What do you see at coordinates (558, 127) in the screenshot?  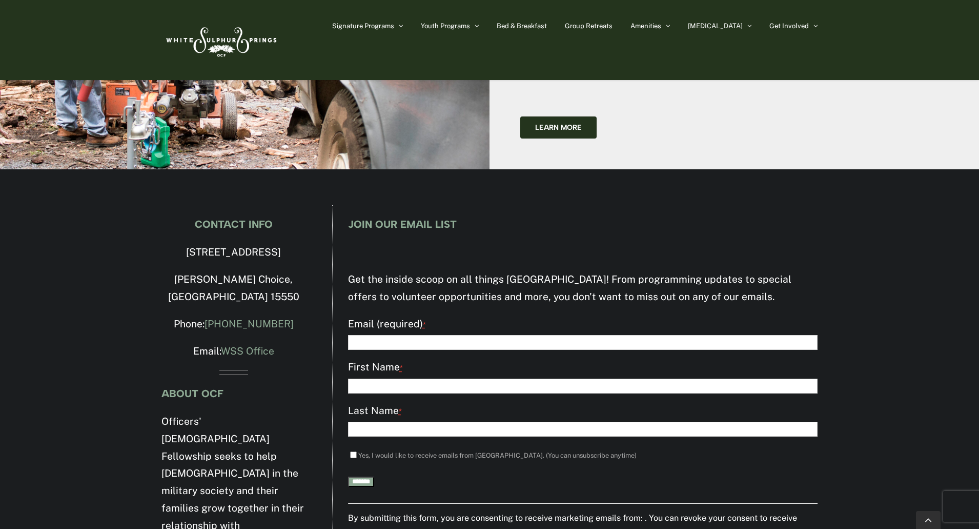 I see `span: Learn more` at bounding box center [558, 127].